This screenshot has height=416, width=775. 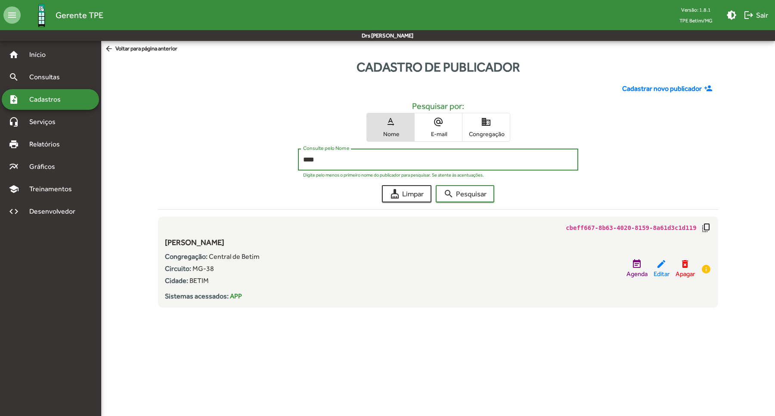 What do you see at coordinates (756, 15) in the screenshot?
I see `span: Sair` at bounding box center [756, 15].